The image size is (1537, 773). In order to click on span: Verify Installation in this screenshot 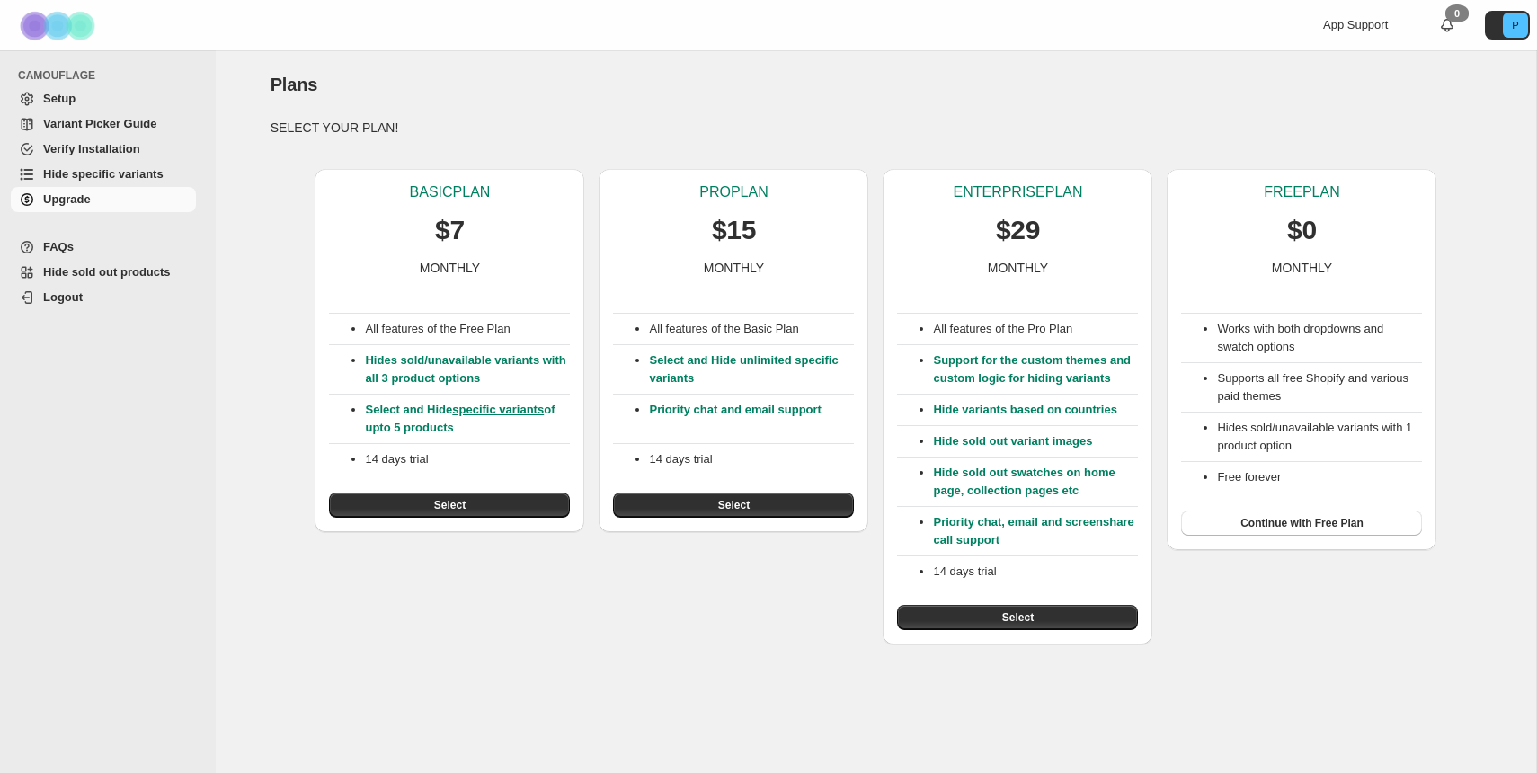, I will do `click(92, 148)`.